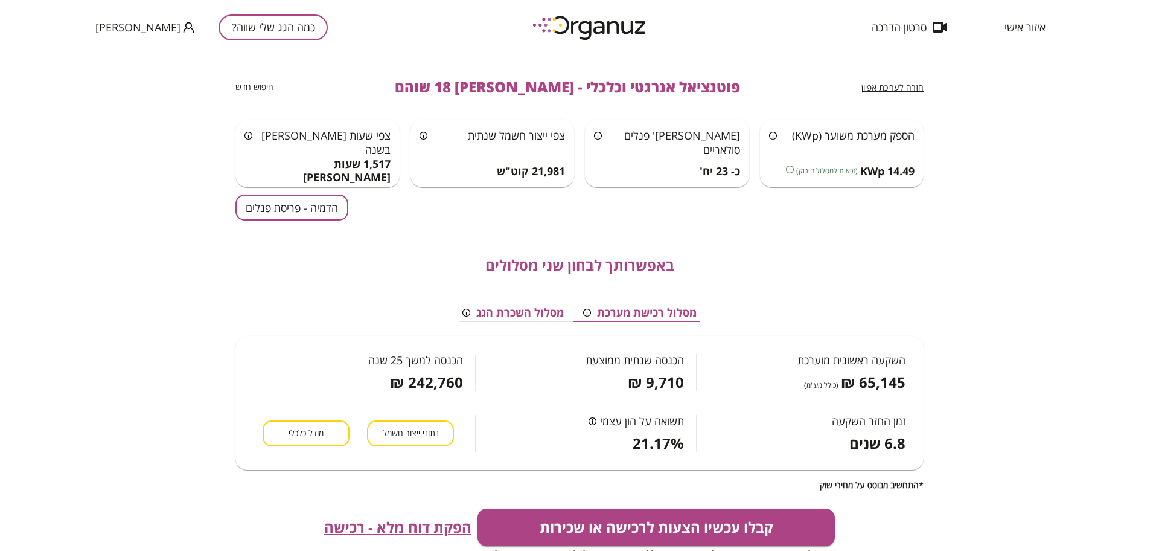  What do you see at coordinates (658, 443) in the screenshot?
I see `span: 21.17%` at bounding box center [658, 443].